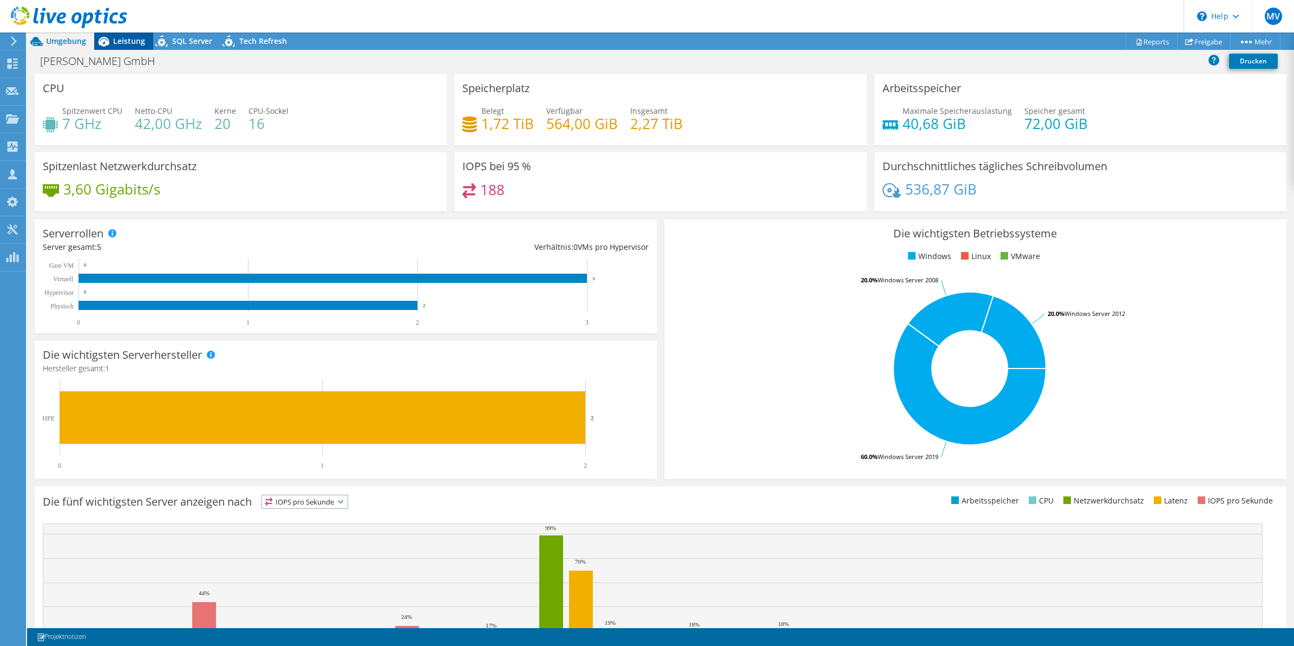 The height and width of the screenshot is (646, 1294). What do you see at coordinates (1234, 500) in the screenshot?
I see `li: IOPS pro Sekunde` at bounding box center [1234, 500].